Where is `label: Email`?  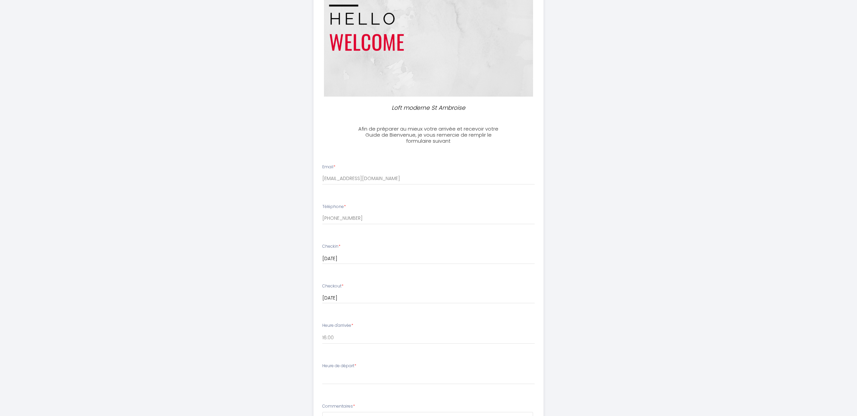
label: Email is located at coordinates (329, 167).